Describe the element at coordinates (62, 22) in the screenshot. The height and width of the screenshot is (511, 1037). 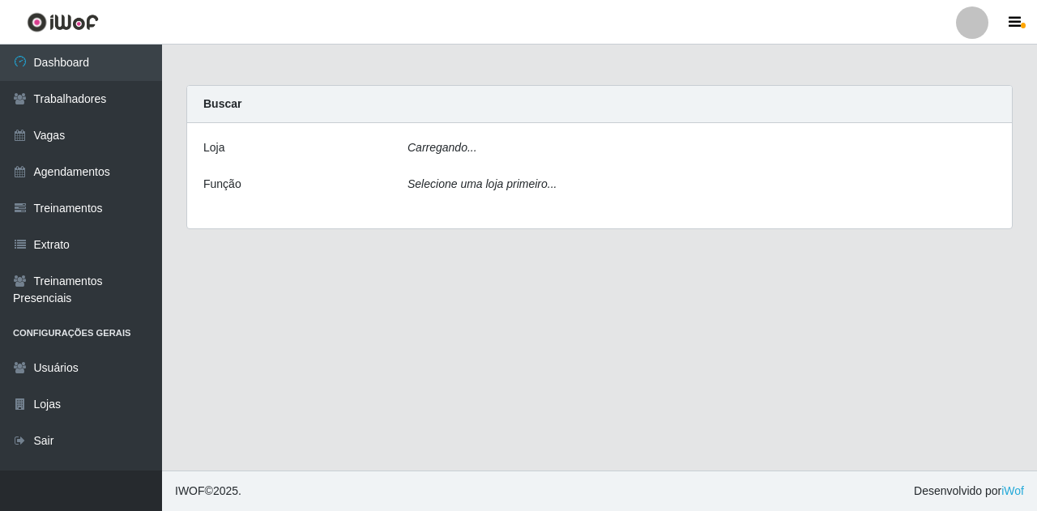
I see `img: CoreUI Logo` at that location.